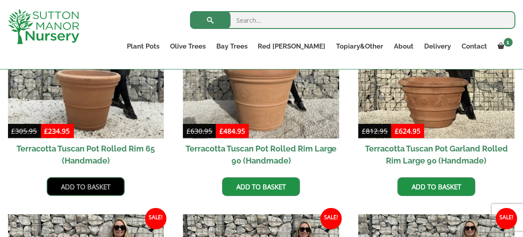 This screenshot has height=237, width=523. I want to click on a: Add to basket: “Terracotta Tuscan Pot Rolled Rim Large 90 (Handmade)”, so click(261, 186).